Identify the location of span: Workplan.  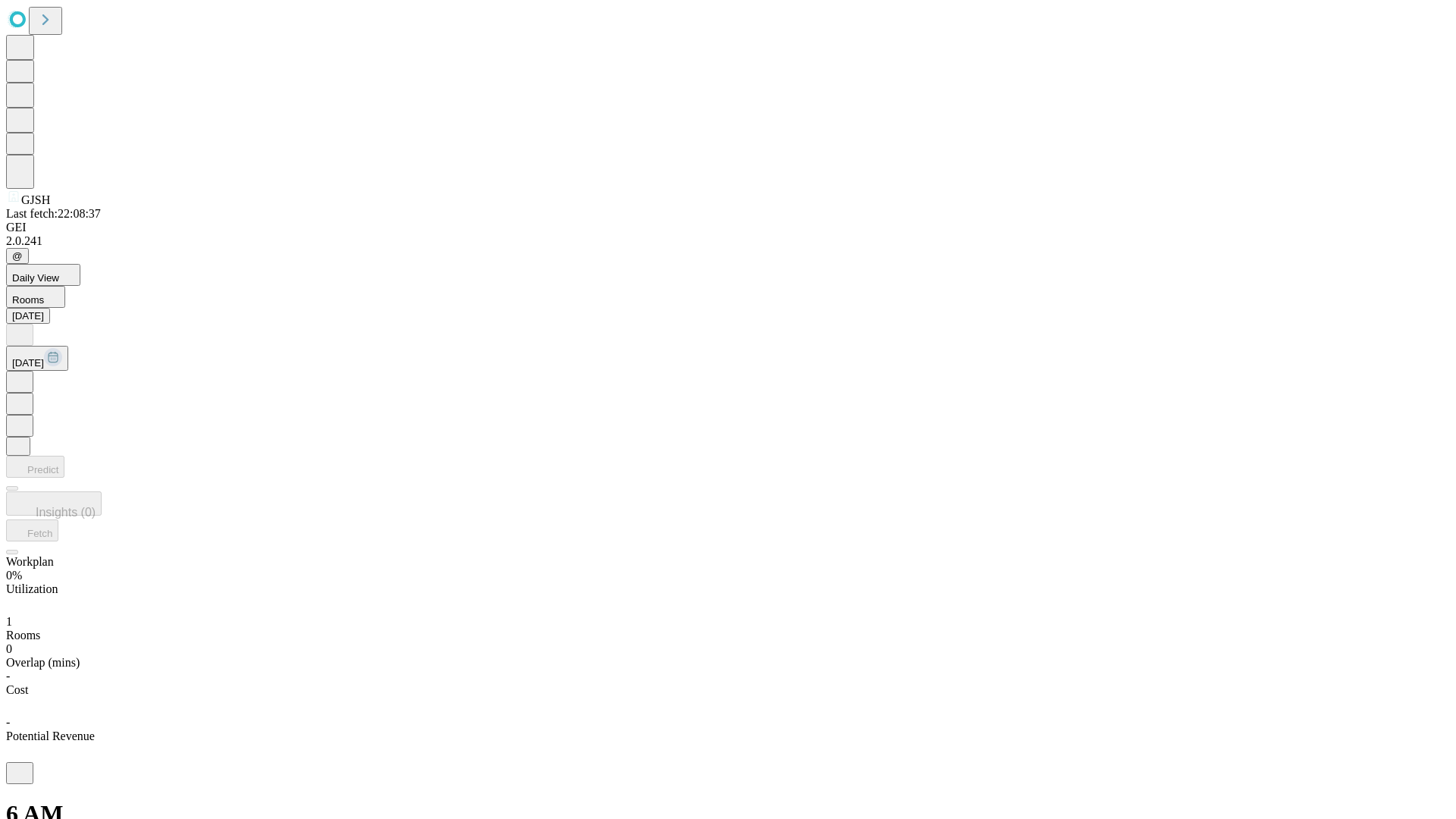
(30, 561).